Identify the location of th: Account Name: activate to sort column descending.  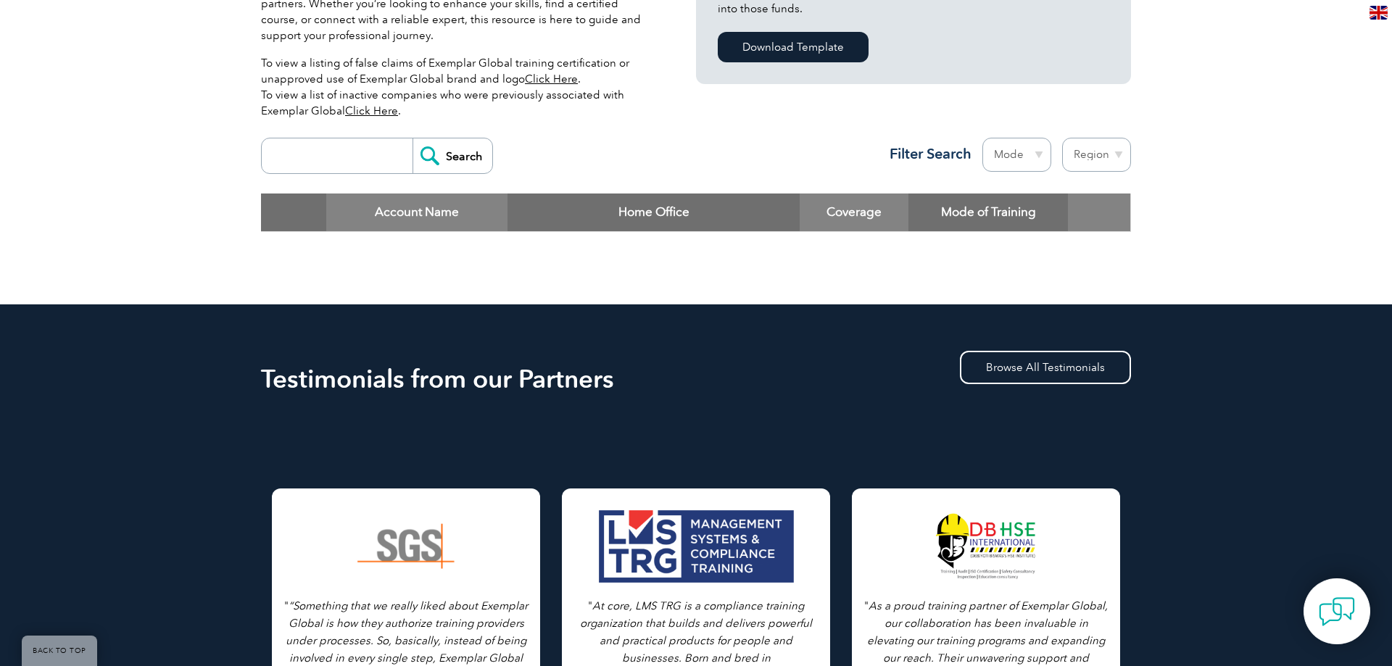
(417, 212).